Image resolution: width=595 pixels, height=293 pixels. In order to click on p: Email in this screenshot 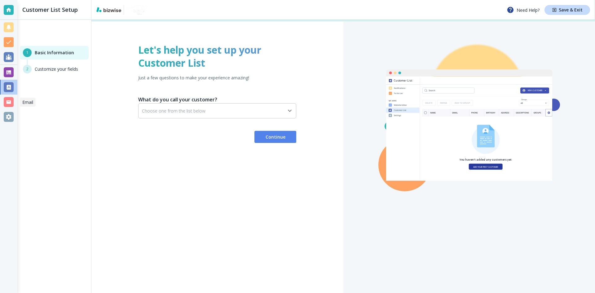, I will do `click(28, 102)`.